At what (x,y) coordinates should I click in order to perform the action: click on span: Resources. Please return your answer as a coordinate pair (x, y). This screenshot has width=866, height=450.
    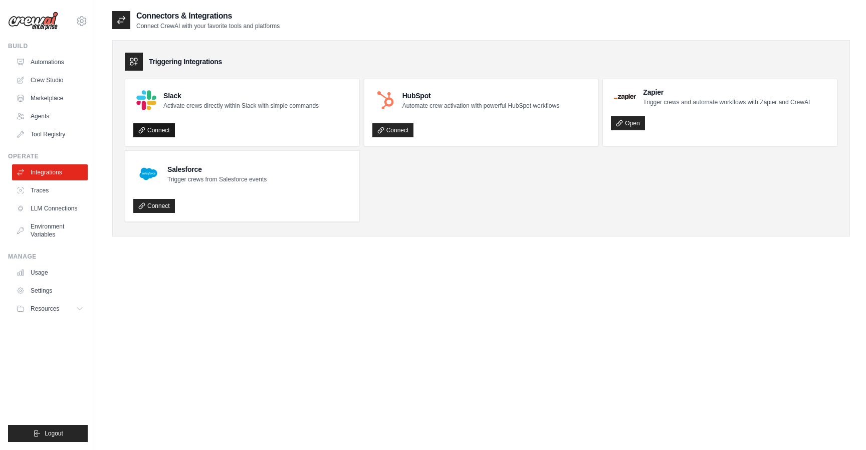
    Looking at the image, I should click on (45, 309).